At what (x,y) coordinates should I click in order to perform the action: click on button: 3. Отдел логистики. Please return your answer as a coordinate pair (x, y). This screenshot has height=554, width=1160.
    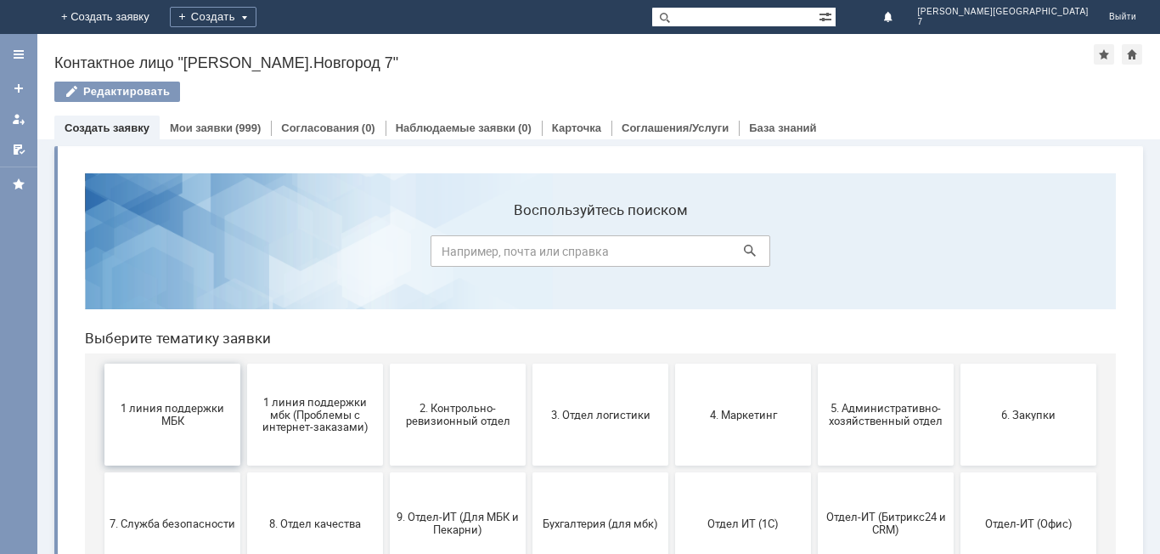
    Looking at the image, I should click on (529, 255).